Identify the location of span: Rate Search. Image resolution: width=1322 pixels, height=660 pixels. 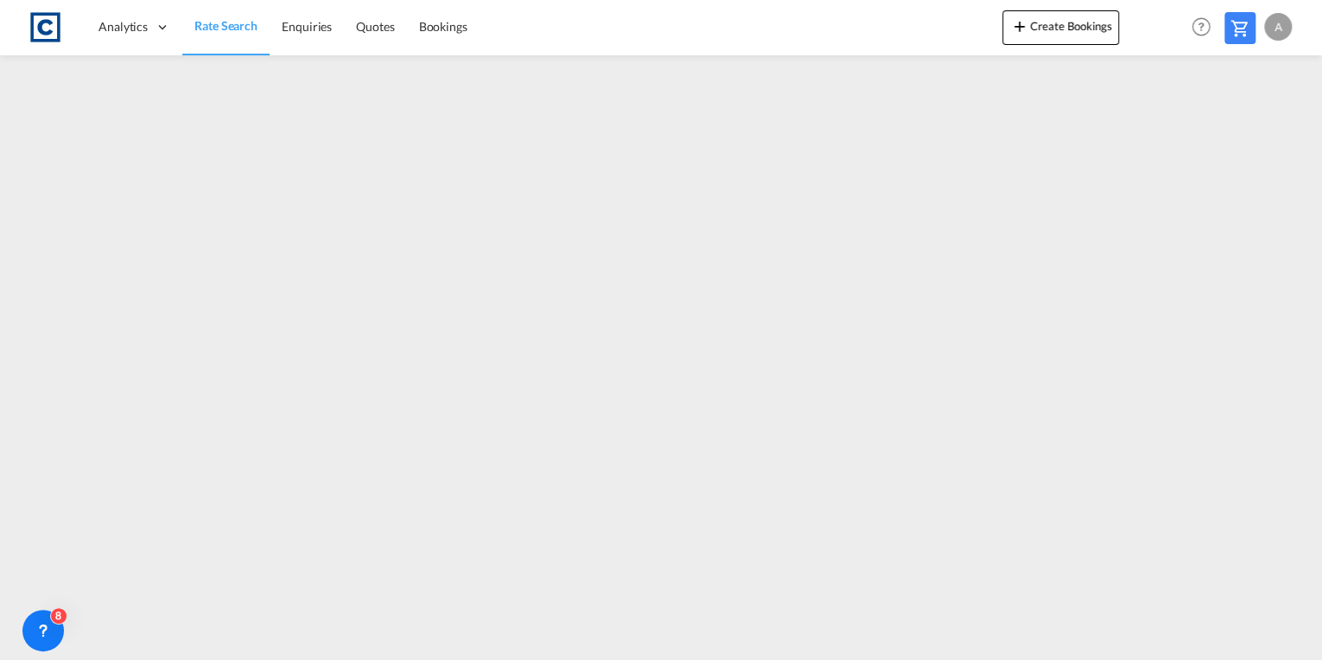
(226, 25).